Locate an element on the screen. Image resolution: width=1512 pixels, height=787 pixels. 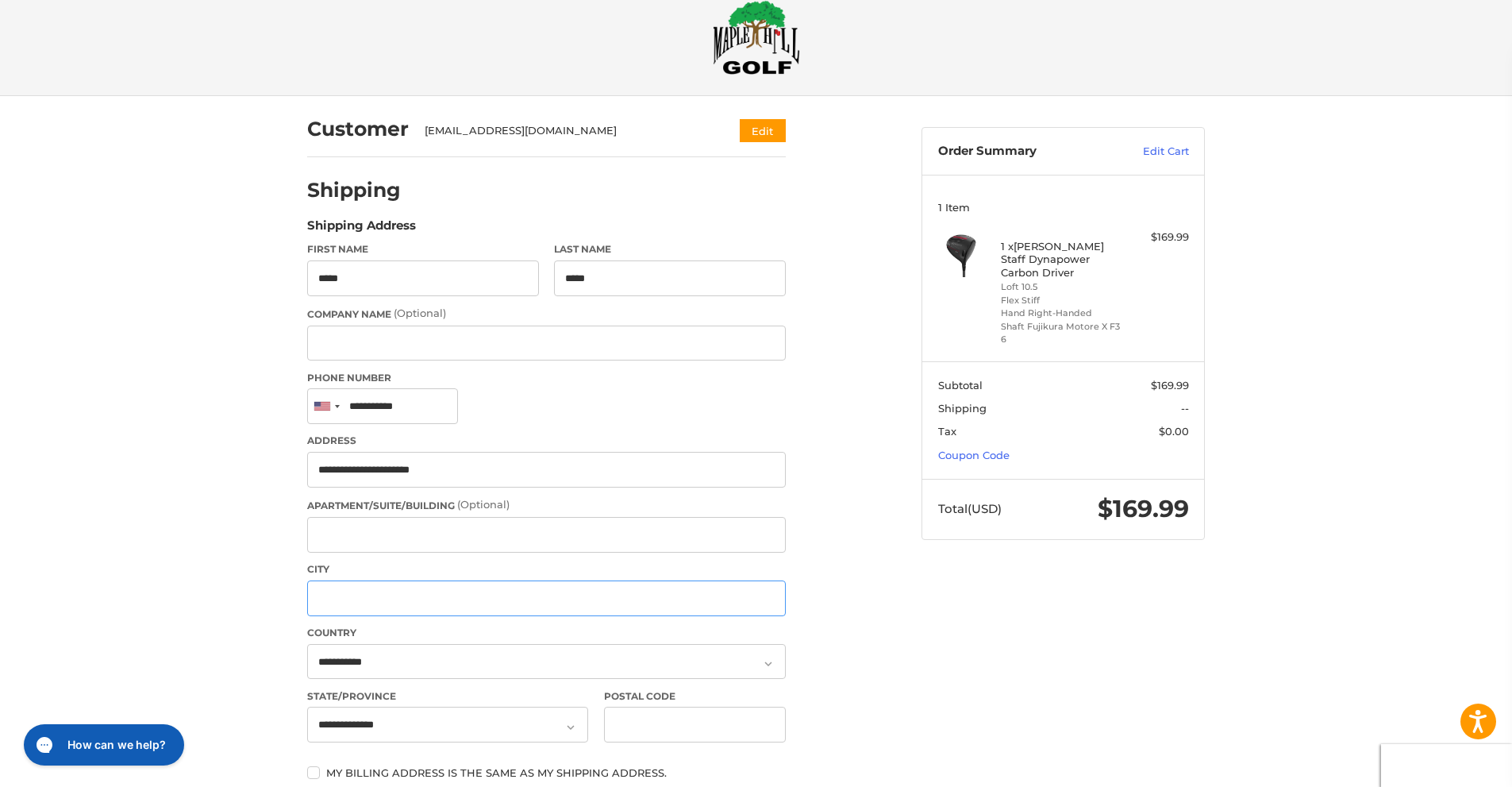
button: Edit is located at coordinates (763, 130).